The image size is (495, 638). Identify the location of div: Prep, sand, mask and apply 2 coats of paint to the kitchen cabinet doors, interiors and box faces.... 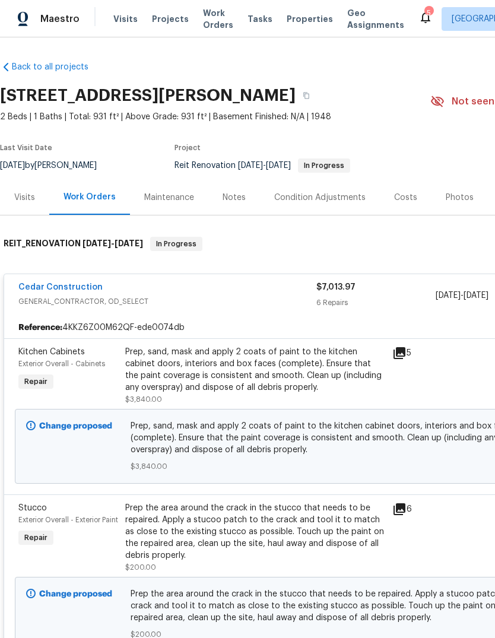
(255, 370).